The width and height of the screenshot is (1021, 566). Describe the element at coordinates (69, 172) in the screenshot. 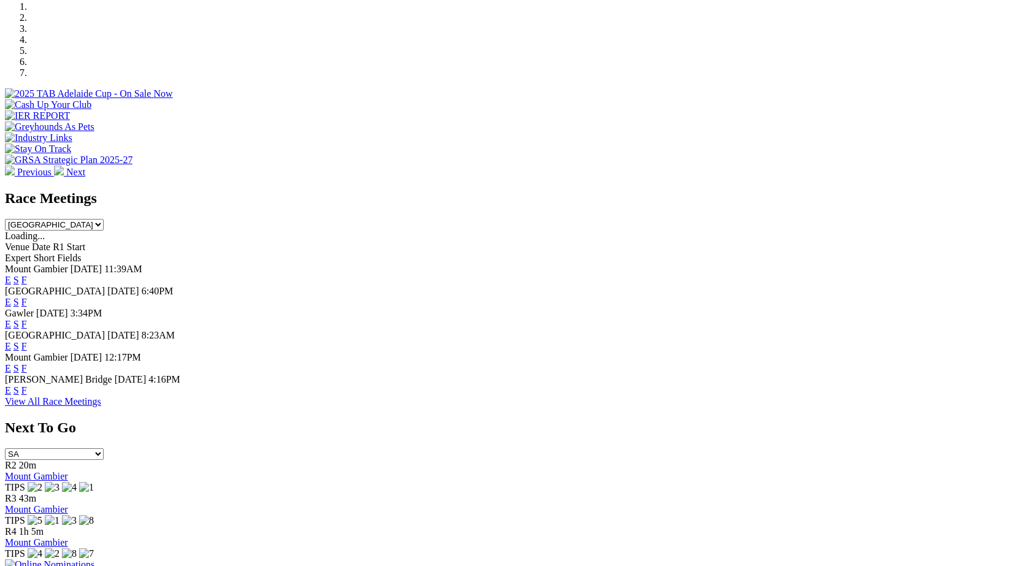

I see `a: Next` at that location.